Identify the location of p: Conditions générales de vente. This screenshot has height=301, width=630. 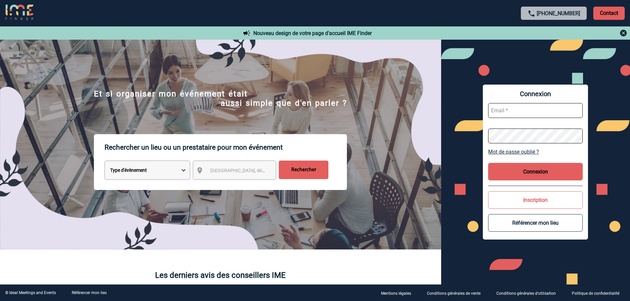
(453, 293).